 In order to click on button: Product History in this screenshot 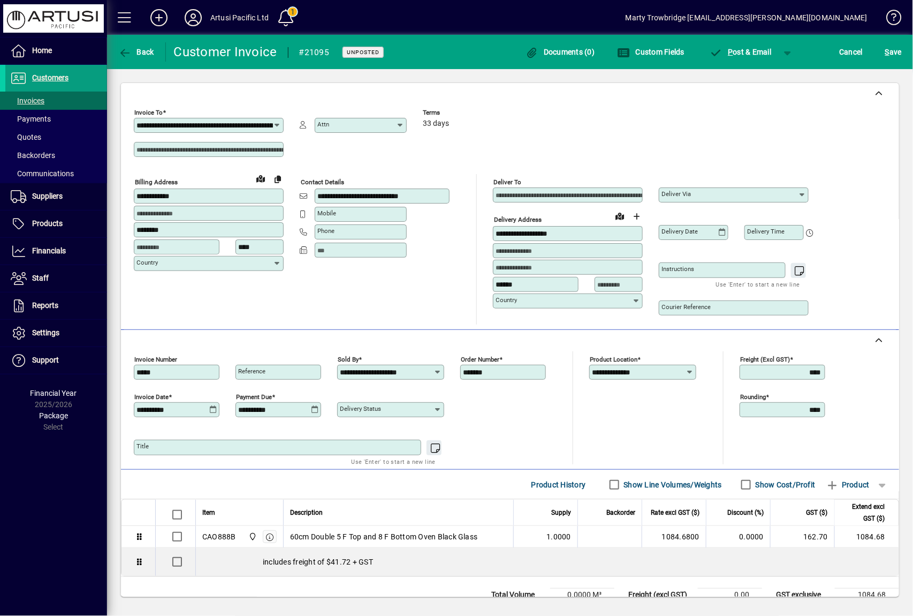, I will do `click(559, 484)`.